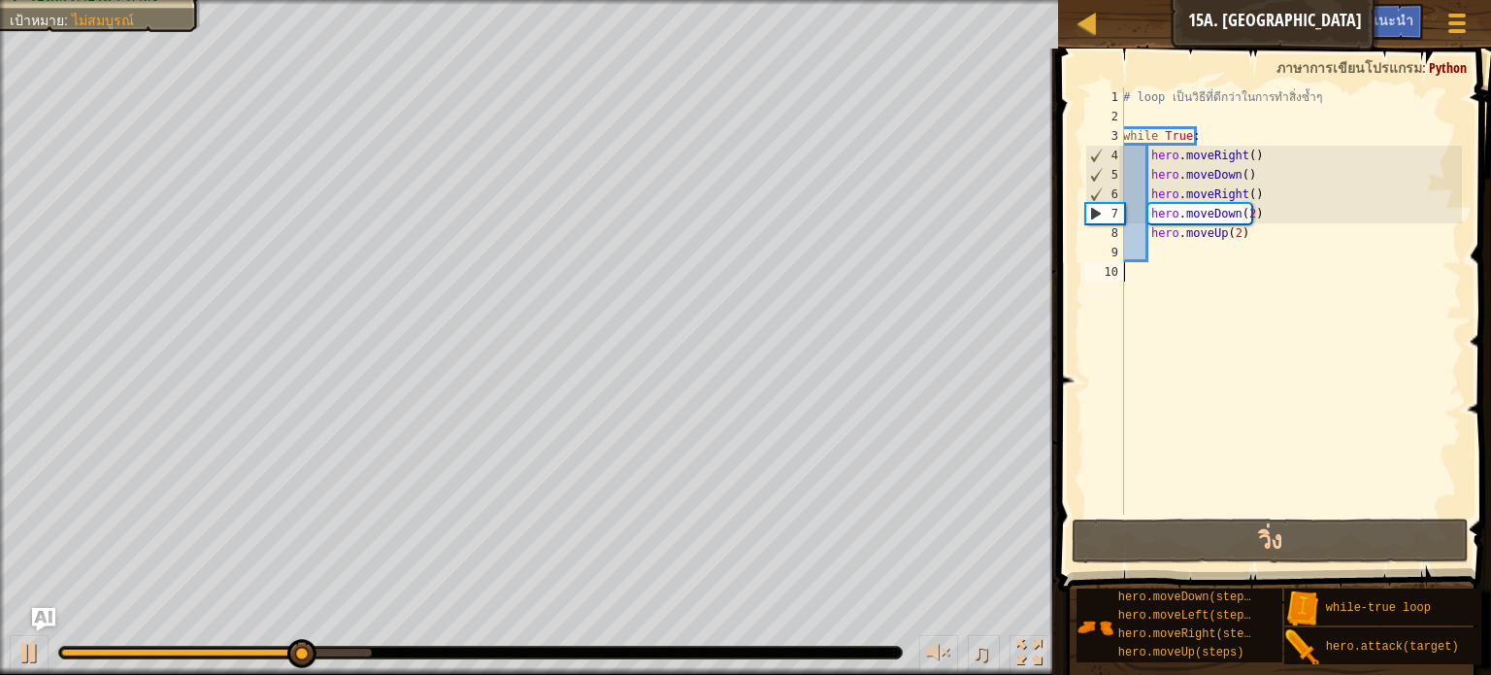 The width and height of the screenshot is (1491, 675). Describe the element at coordinates (1191, 634) in the screenshot. I see `span: hero.moveRight(steps)` at that location.